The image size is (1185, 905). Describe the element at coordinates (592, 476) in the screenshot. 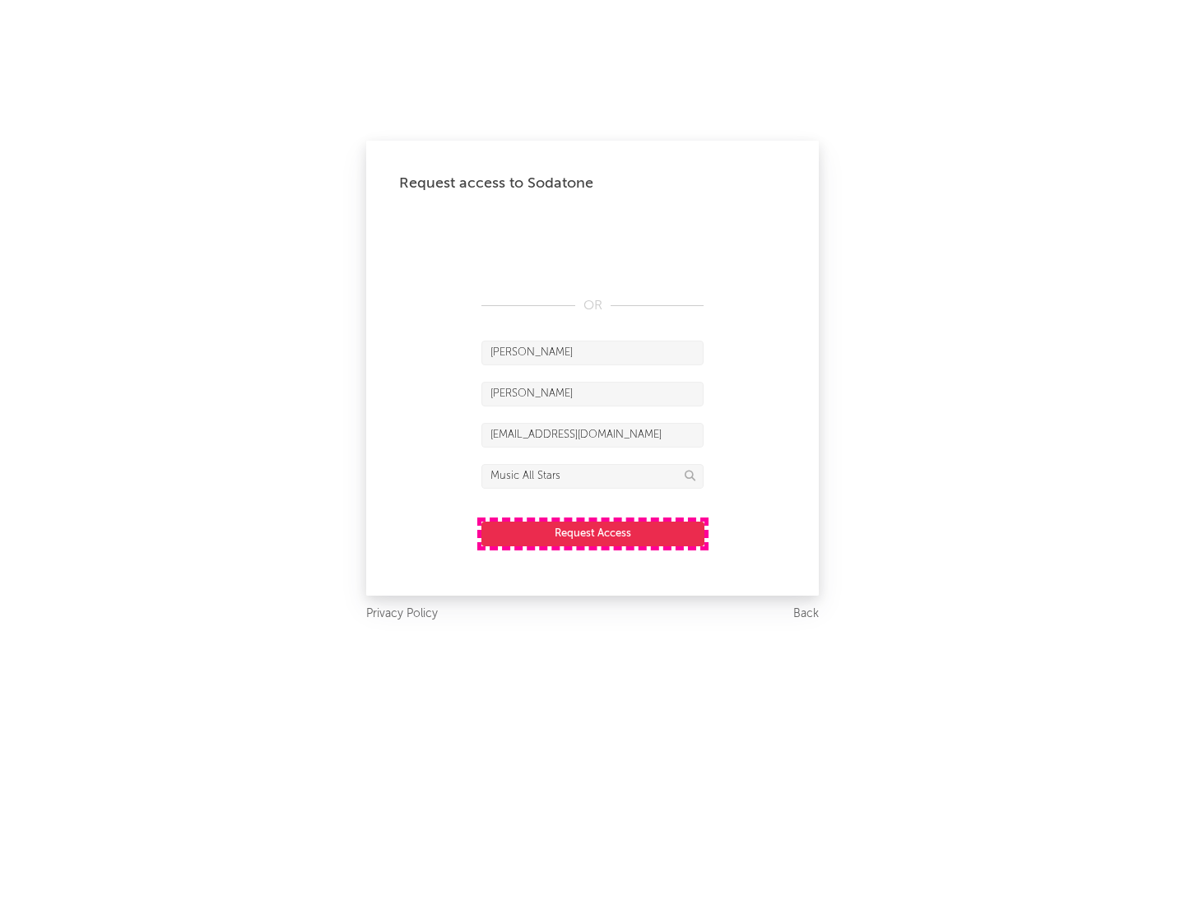

I see `input: Division` at that location.